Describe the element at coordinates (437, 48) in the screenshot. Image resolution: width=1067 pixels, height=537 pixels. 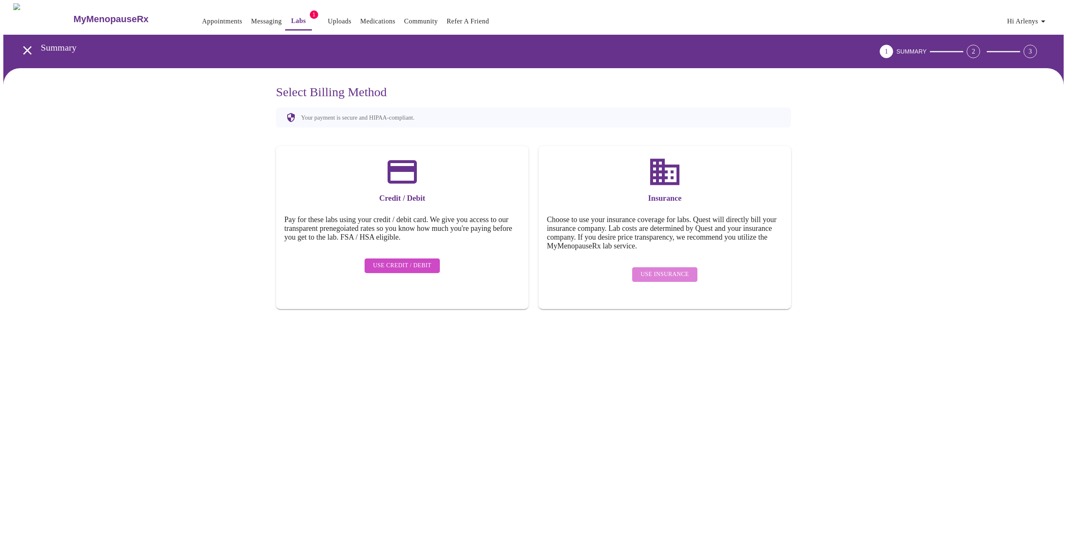
I see `h3: Summary` at that location.